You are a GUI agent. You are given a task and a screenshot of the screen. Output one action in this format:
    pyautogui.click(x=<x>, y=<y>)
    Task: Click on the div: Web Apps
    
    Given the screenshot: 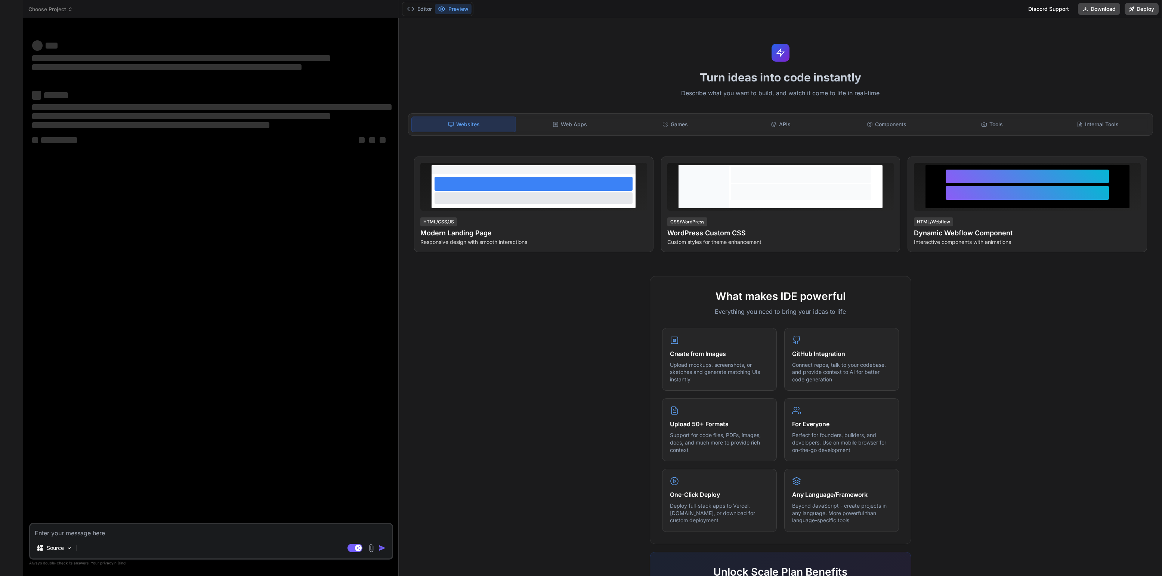 What is the action you would take?
    pyautogui.click(x=570, y=124)
    